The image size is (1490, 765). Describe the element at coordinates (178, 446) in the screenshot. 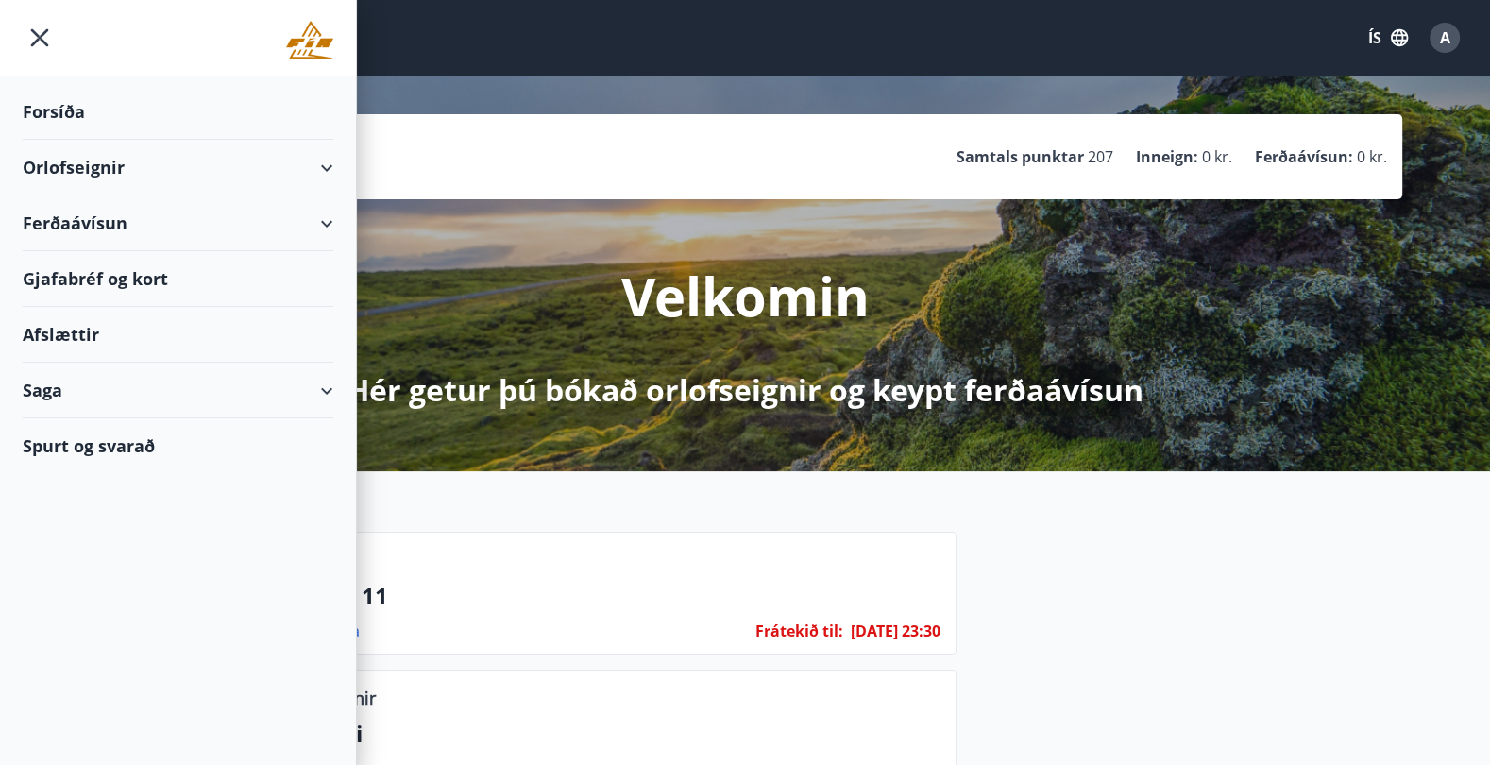

I see `div: Spurt og svarað` at that location.